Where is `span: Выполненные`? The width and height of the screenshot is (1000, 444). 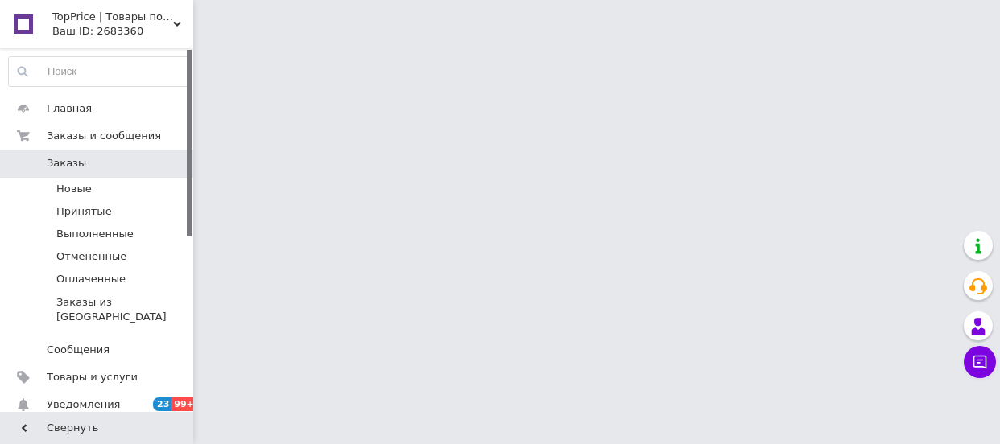
span: Выполненные is located at coordinates (95, 234).